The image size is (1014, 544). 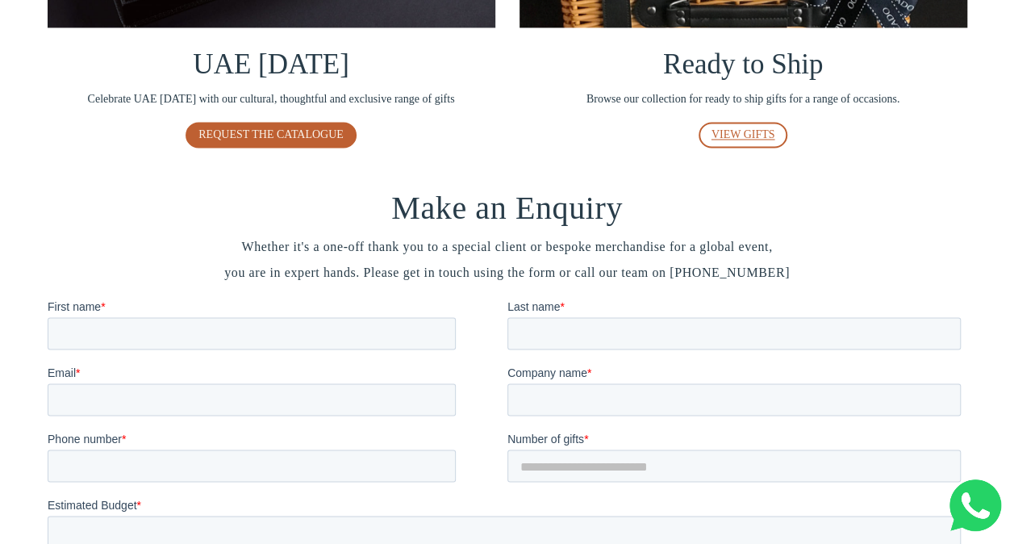 I want to click on span: Browse our collection for ready to ship gifts for a range of occasions., so click(x=743, y=99).